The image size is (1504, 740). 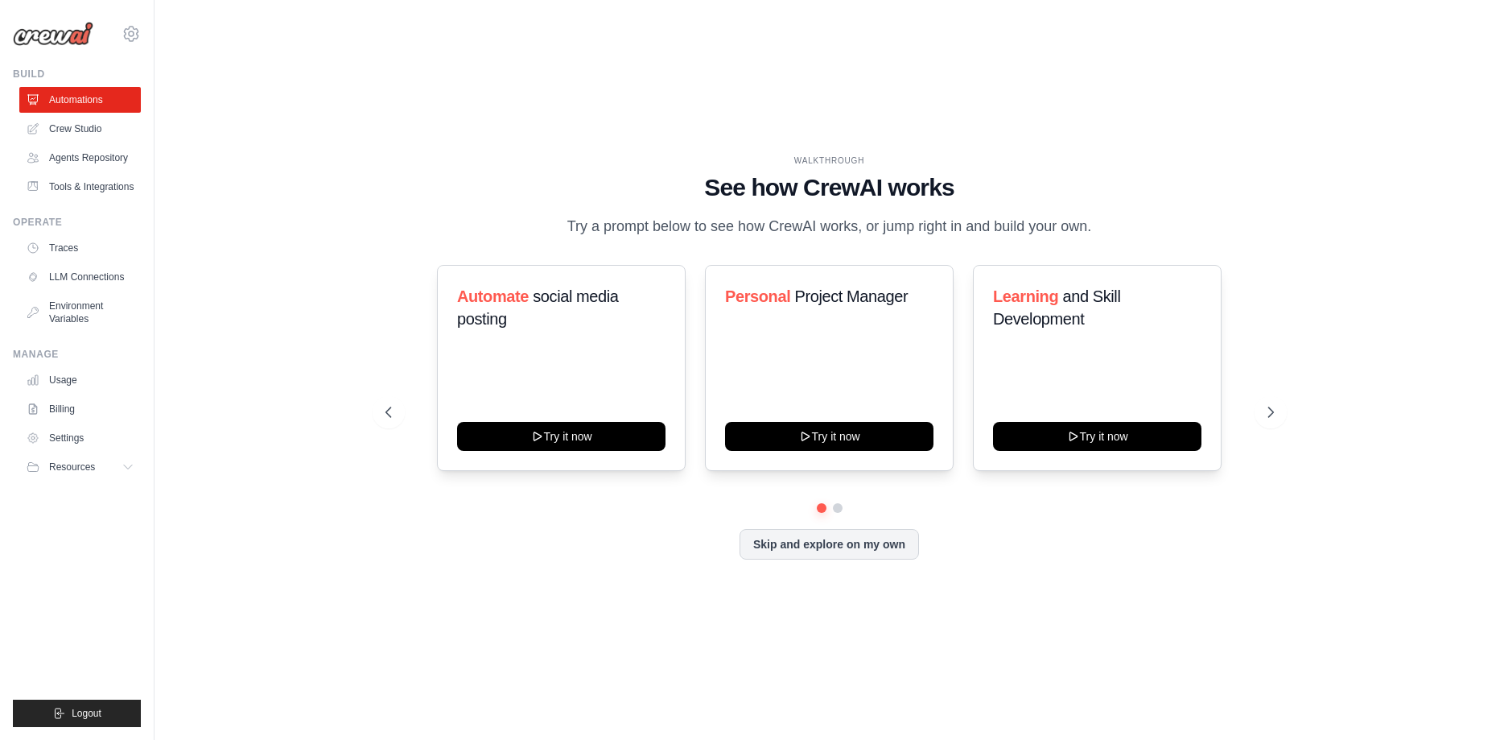 I want to click on span: Resources, so click(x=72, y=467).